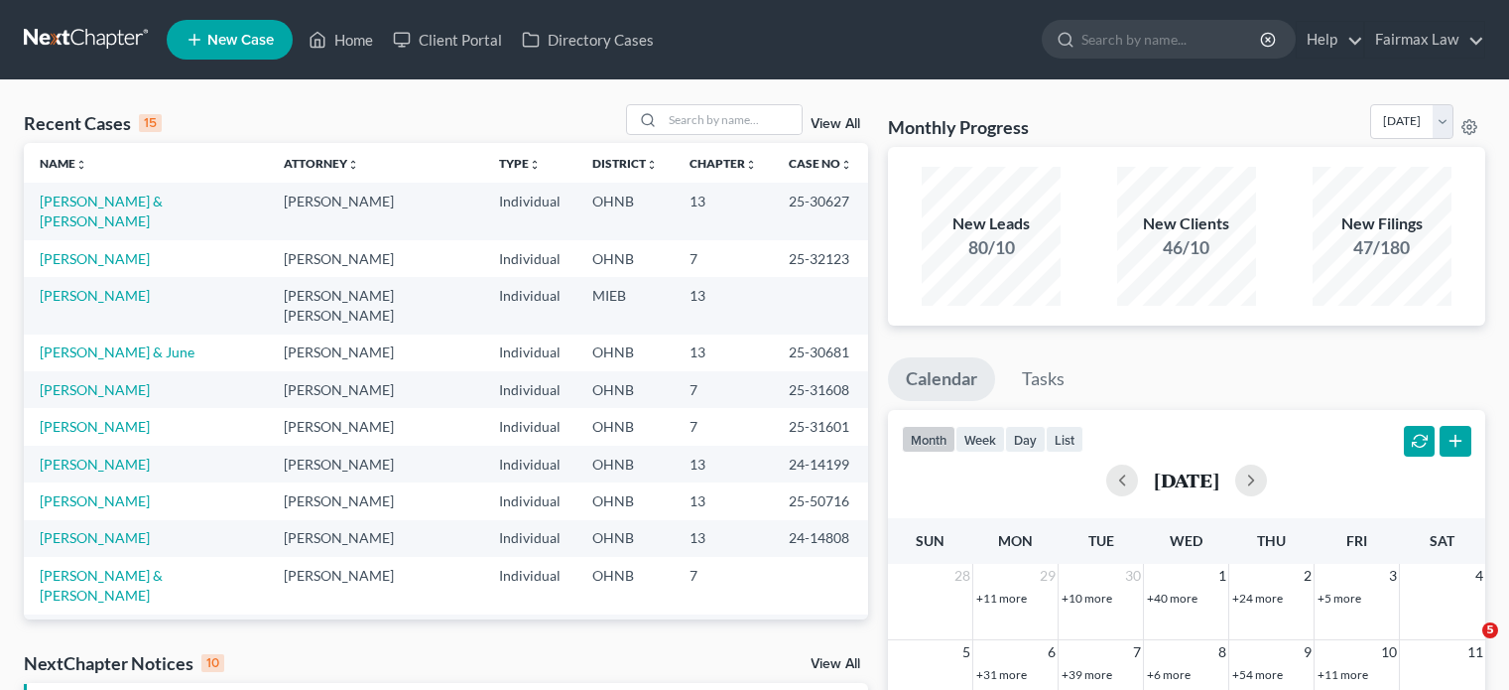  Describe the element at coordinates (723, 163) in the screenshot. I see `a: Chapterunfold_more` at that location.